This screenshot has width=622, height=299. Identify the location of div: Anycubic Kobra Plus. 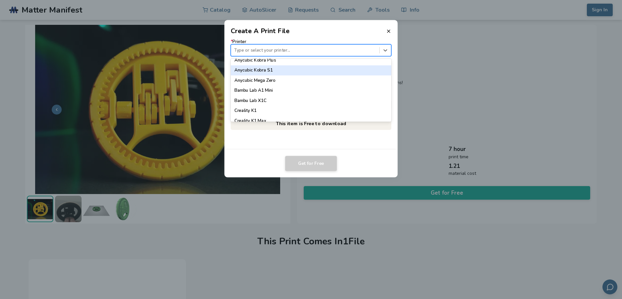
(311, 60).